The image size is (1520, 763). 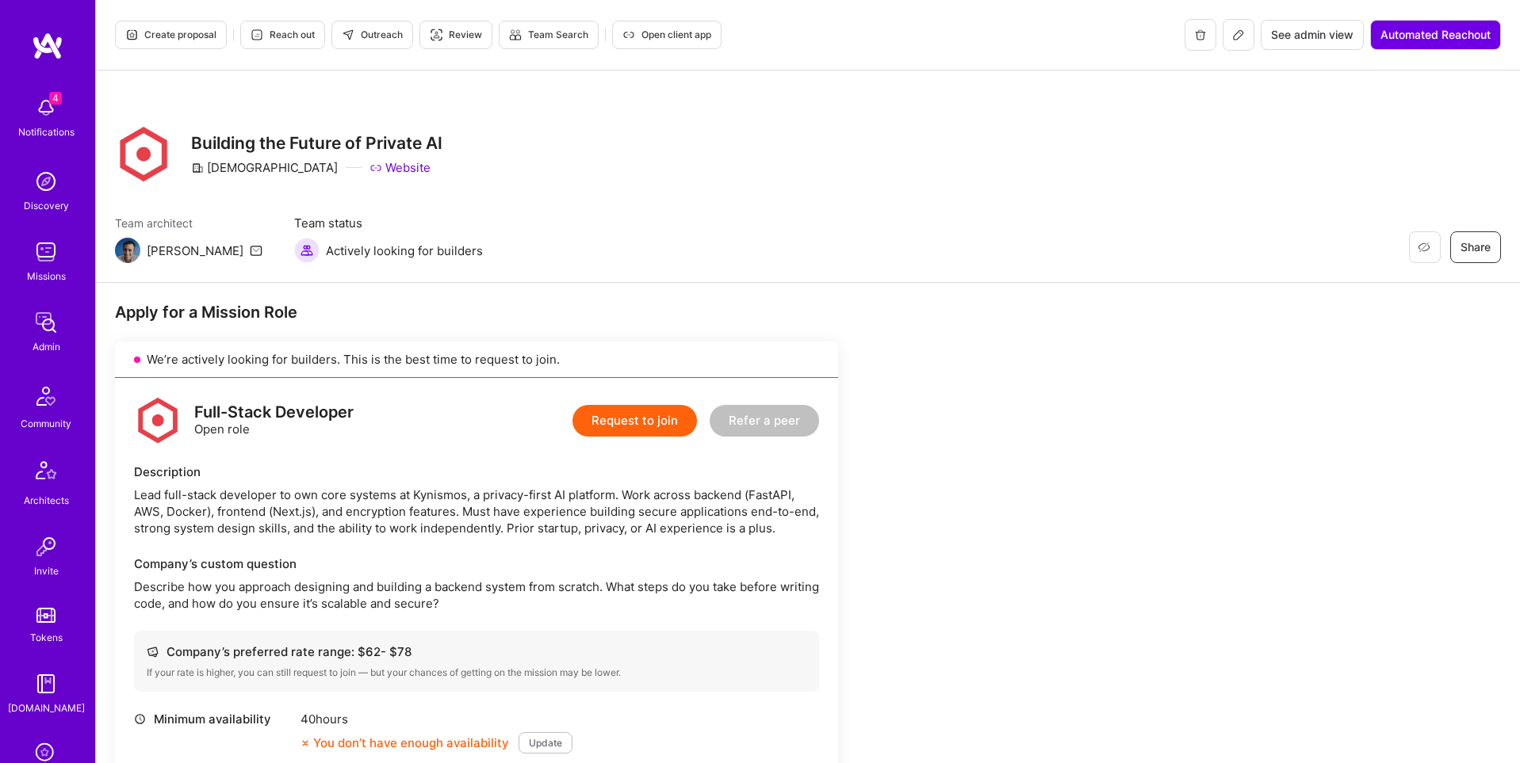 What do you see at coordinates (140, 719) in the screenshot?
I see `i: icon Clock` at bounding box center [140, 719].